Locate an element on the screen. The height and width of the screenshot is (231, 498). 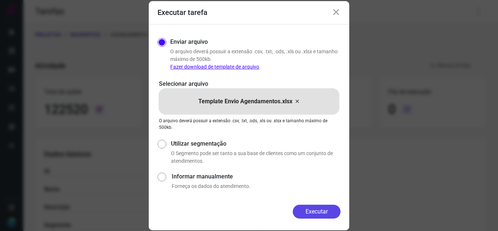
button: Executar is located at coordinates (316, 211).